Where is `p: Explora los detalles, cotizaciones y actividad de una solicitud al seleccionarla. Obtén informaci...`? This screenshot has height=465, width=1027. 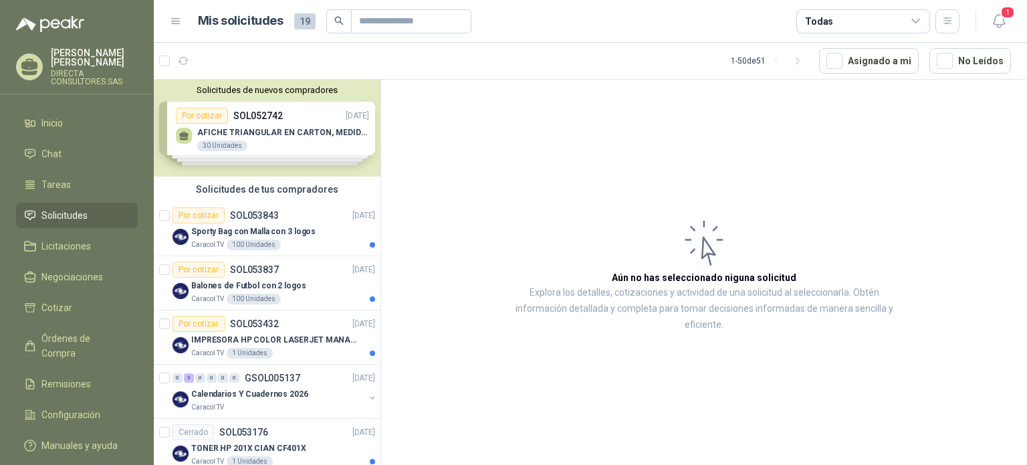 p: Explora los detalles, cotizaciones y actividad de una solicitud al seleccionarla. Obtén informaci... is located at coordinates (704, 309).